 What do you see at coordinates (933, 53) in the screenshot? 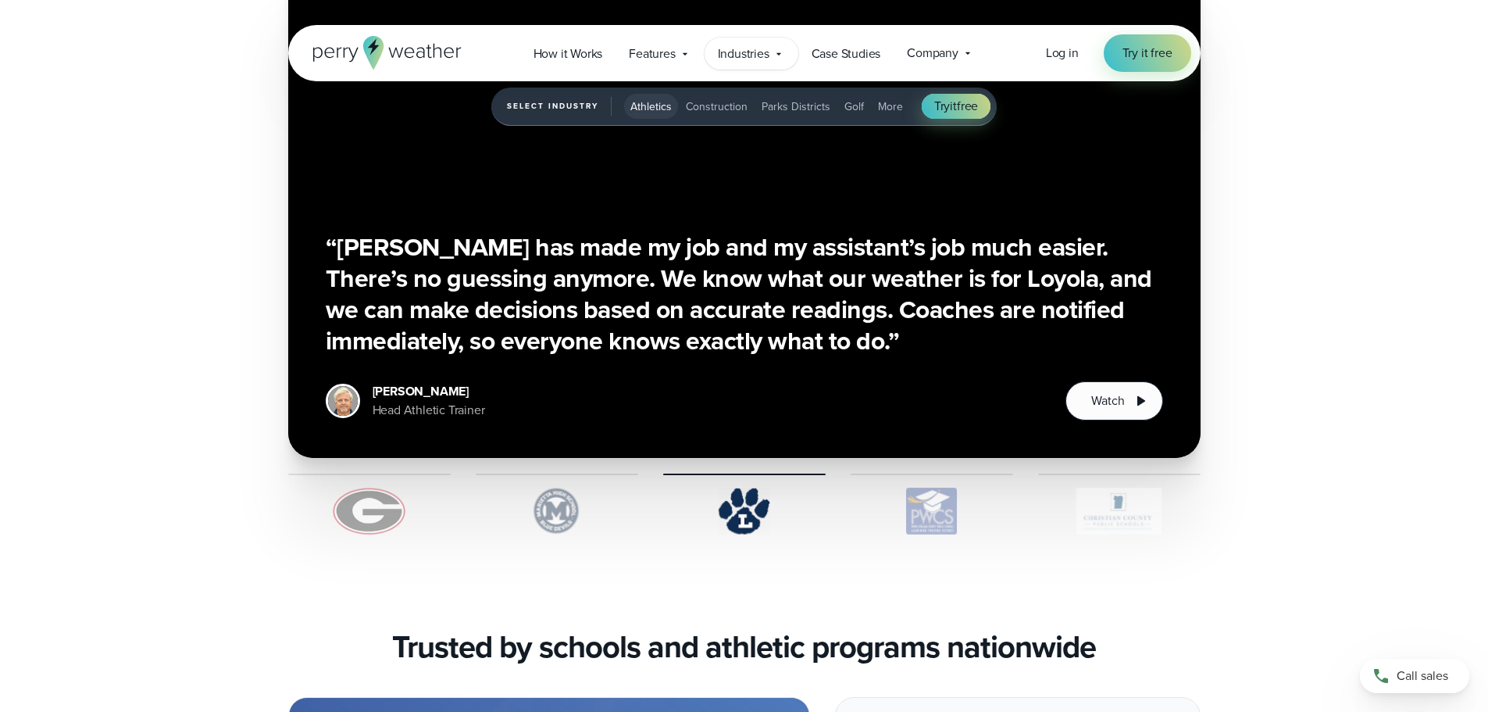
I see `span: Company` at bounding box center [933, 53].